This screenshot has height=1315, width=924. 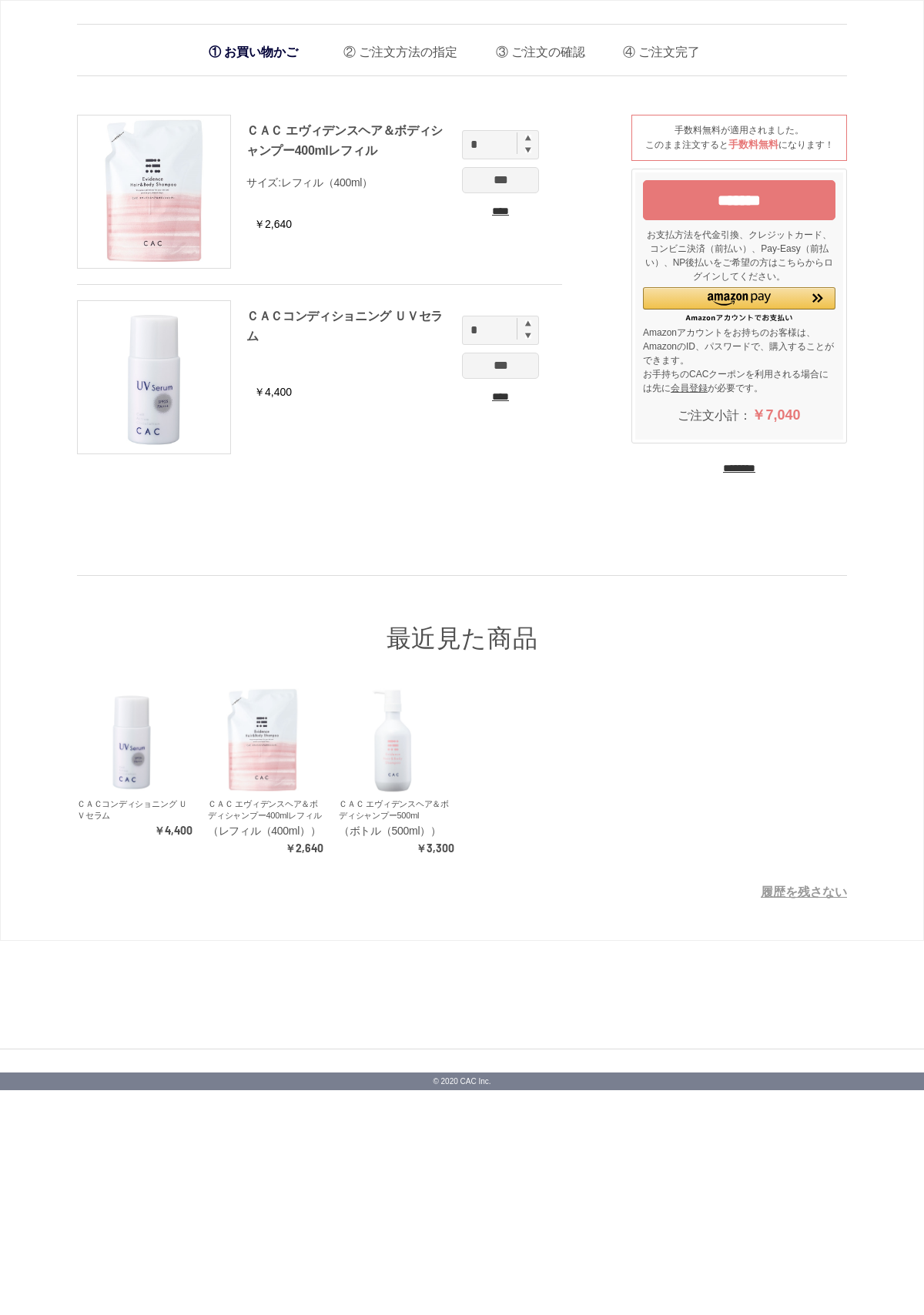 What do you see at coordinates (776, 415) in the screenshot?
I see `span: ￥7,040` at bounding box center [776, 415].